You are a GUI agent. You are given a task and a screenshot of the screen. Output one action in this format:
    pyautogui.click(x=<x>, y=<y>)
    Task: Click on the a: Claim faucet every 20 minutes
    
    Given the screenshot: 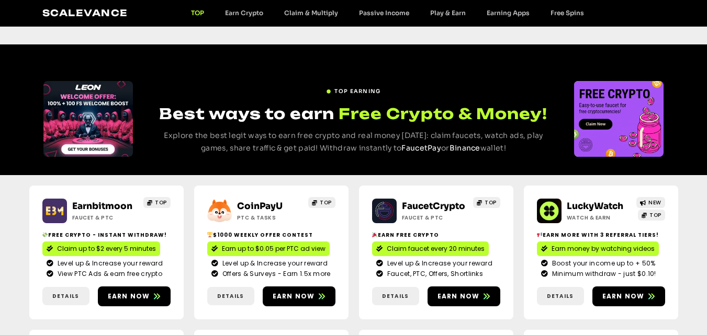 What is the action you would take?
    pyautogui.click(x=430, y=249)
    